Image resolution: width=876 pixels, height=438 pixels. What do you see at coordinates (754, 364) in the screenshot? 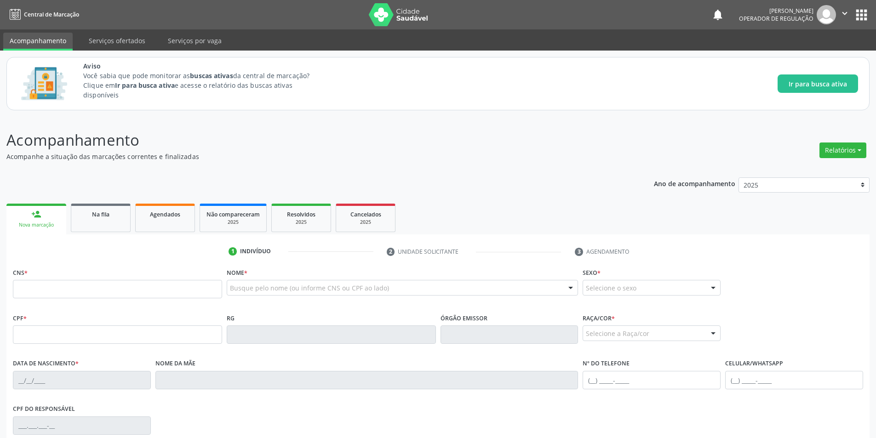
I see `label: Celular/WhatsApp` at bounding box center [754, 364].